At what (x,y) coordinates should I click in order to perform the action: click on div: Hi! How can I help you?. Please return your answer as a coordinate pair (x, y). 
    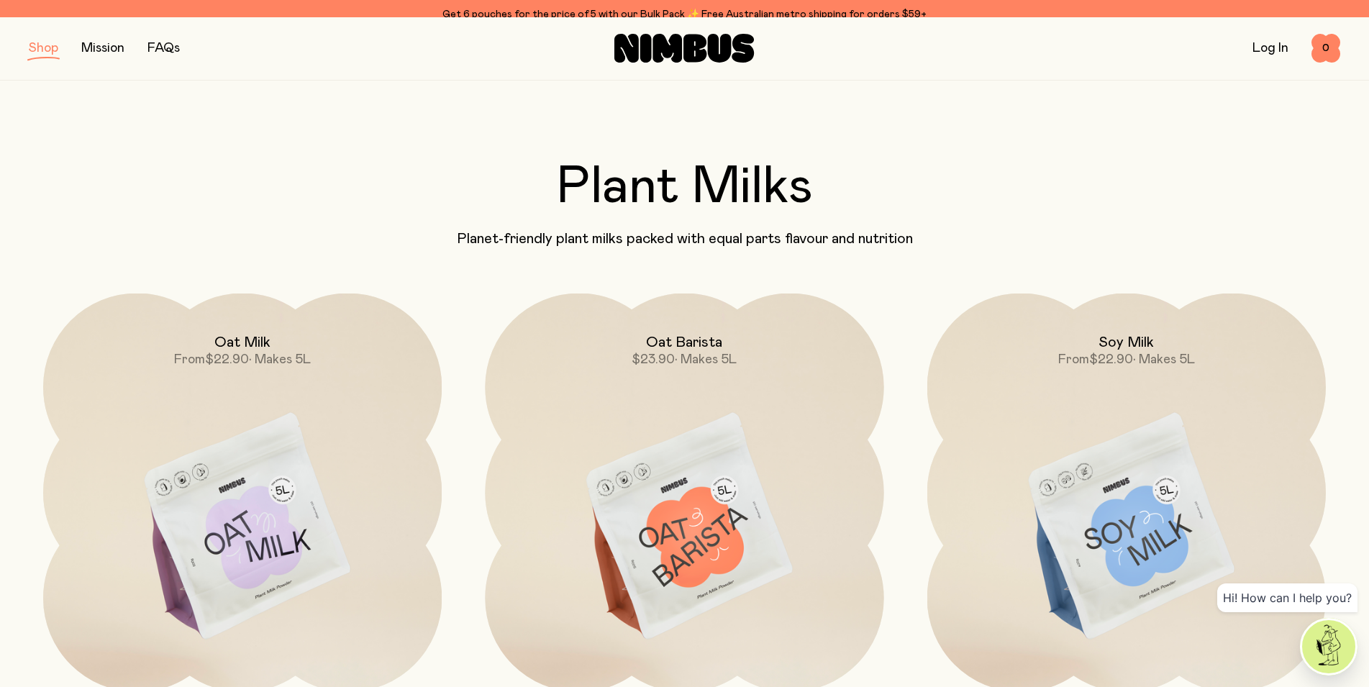
    Looking at the image, I should click on (1287, 598).